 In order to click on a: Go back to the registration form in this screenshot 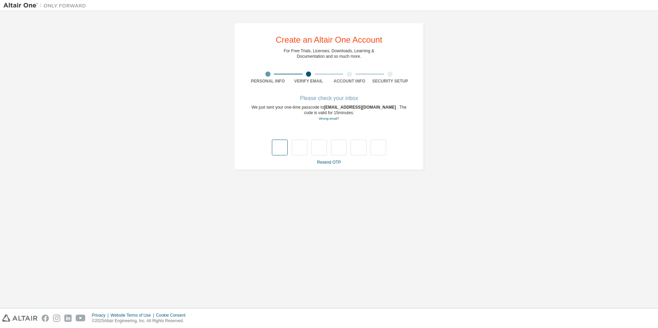, I will do `click(329, 118)`.